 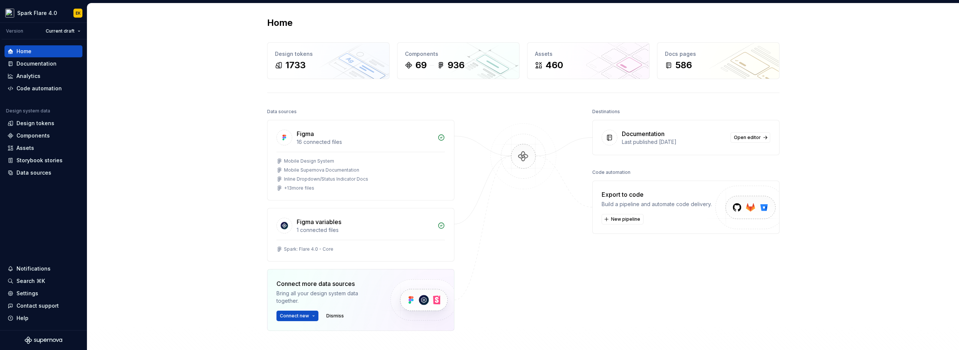 I want to click on div: 69, so click(x=421, y=65).